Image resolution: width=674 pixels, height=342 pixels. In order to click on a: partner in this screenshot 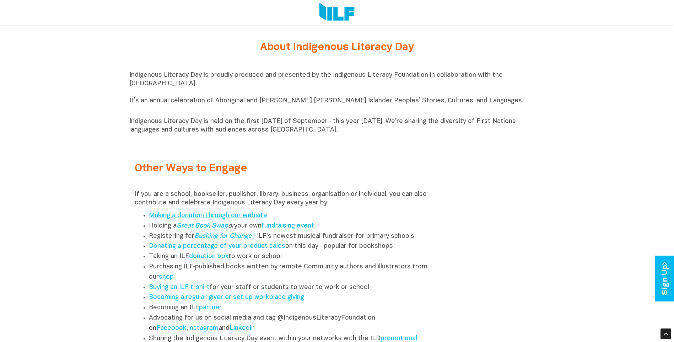, I will do `click(210, 307)`.